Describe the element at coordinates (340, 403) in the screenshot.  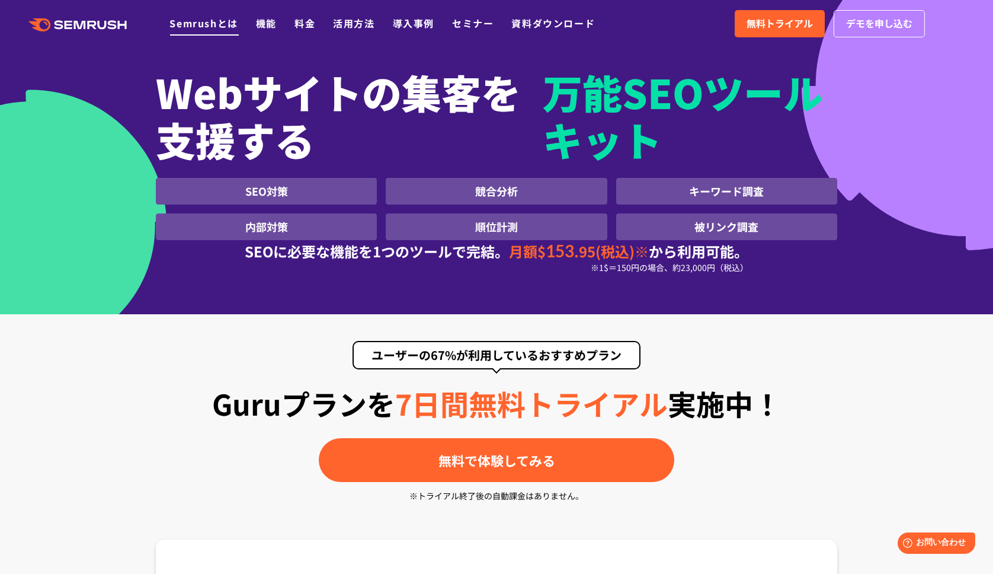
I see `span: Guruプランを` at that location.